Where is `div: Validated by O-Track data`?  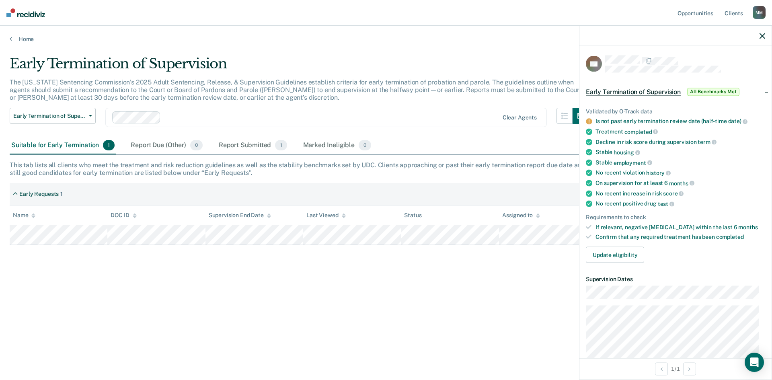 div: Validated by O-Track data is located at coordinates (676, 111).